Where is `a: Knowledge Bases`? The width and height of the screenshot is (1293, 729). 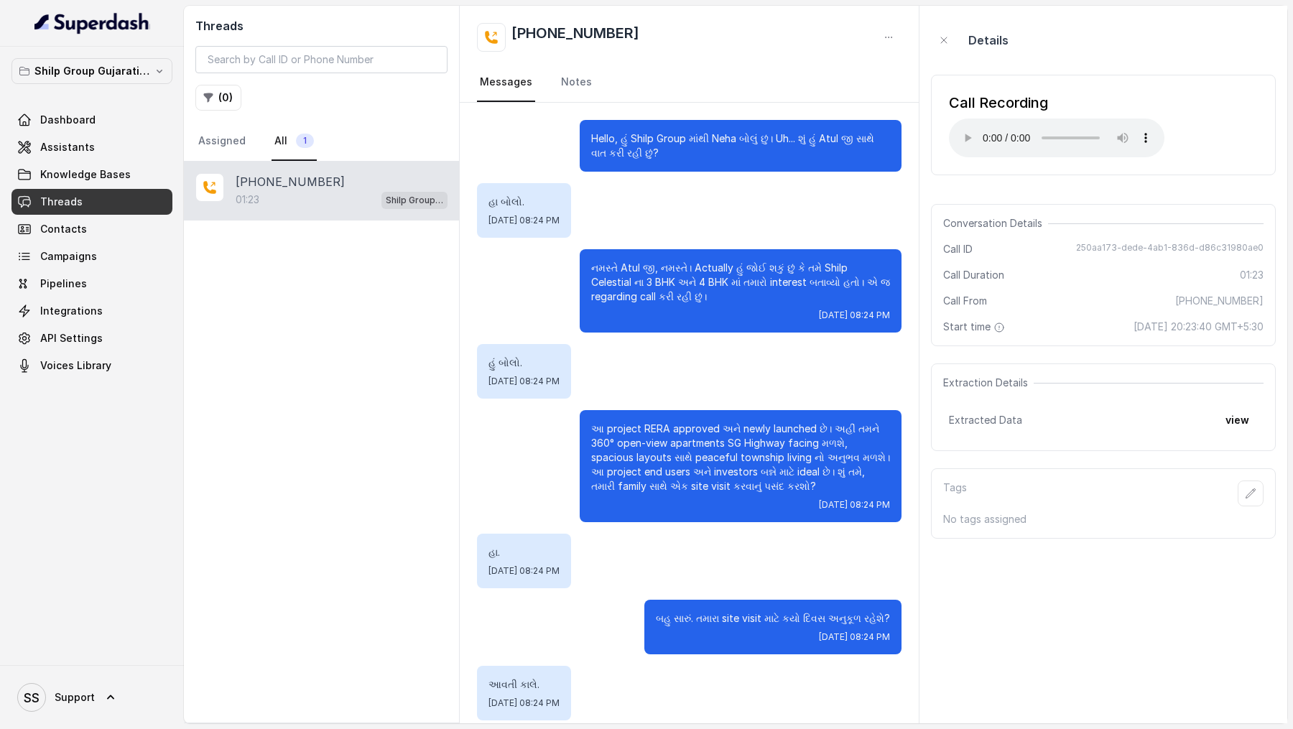
a: Knowledge Bases is located at coordinates (92, 175).